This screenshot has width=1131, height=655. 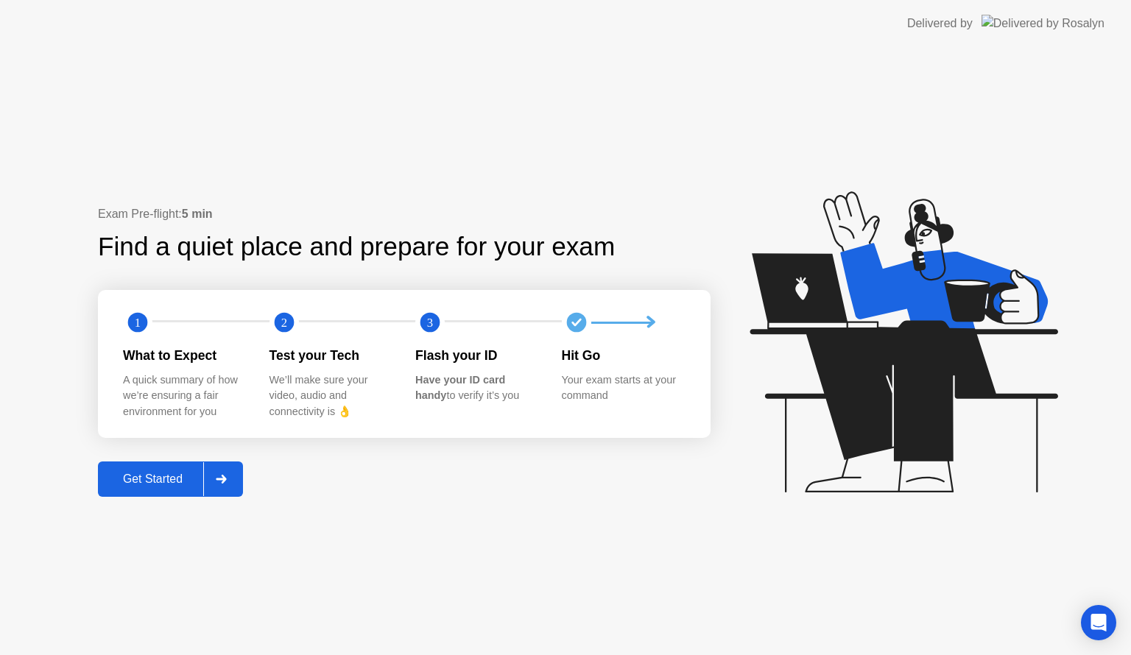 What do you see at coordinates (404, 214) in the screenshot?
I see `div: Exam Pre-flight:` at bounding box center [404, 214].